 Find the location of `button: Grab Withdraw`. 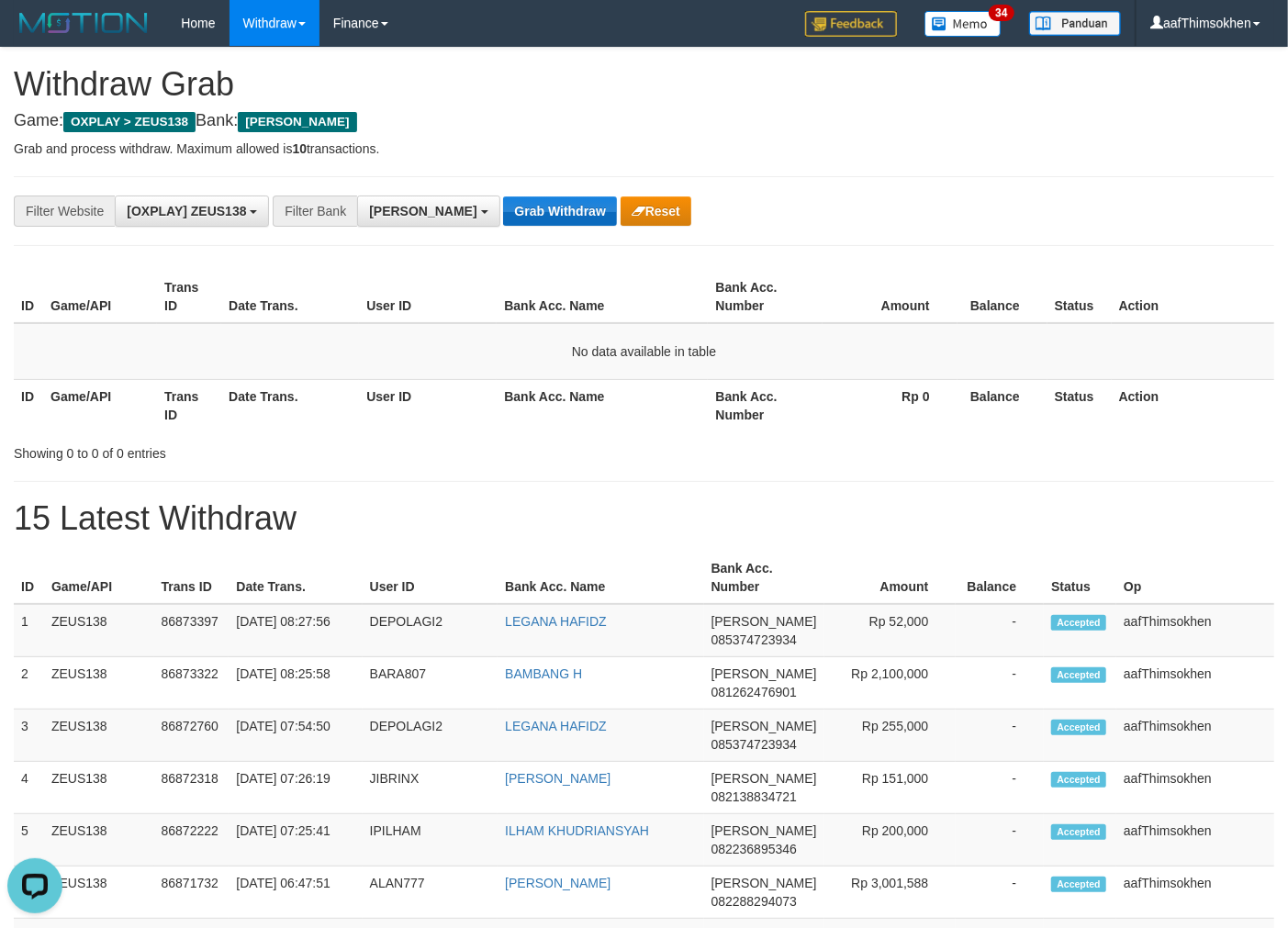

button: Grab Withdraw is located at coordinates (559, 211).